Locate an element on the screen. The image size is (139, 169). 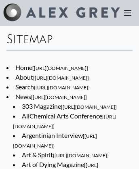
div: Sitemap is located at coordinates (69, 41).